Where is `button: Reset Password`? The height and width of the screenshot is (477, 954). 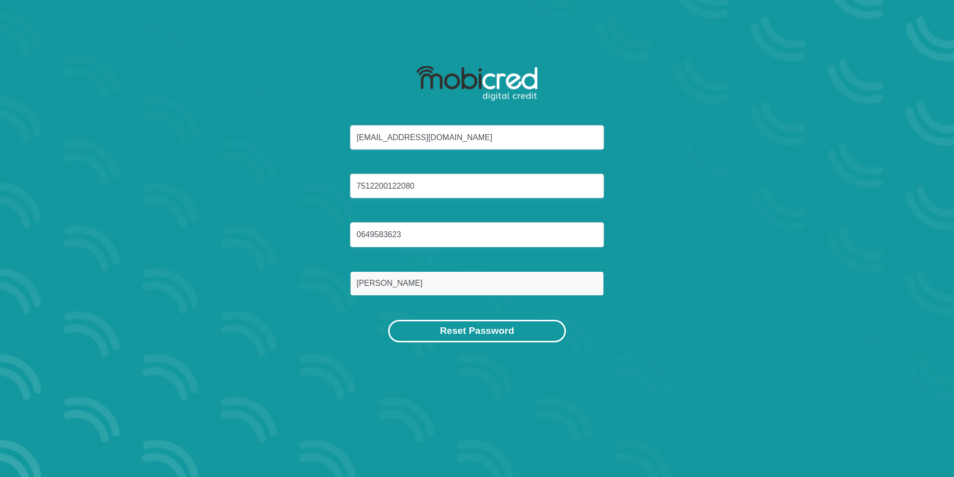
button: Reset Password is located at coordinates (477, 331).